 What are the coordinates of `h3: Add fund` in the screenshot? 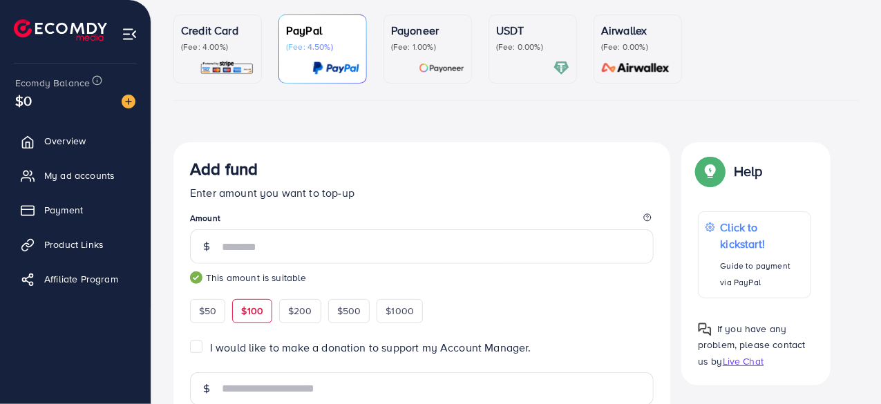 It's located at (224, 169).